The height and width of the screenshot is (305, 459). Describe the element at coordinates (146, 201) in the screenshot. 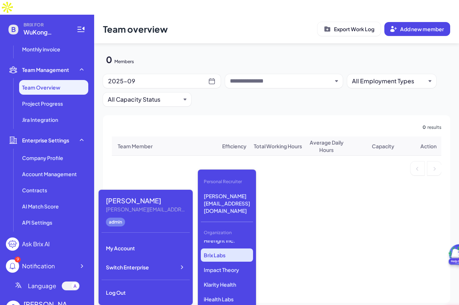

I see `div: Shuwei Yang` at that location.